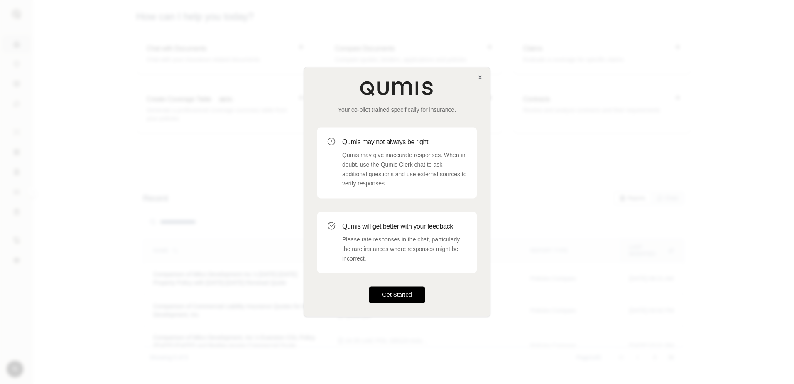 The height and width of the screenshot is (384, 794). What do you see at coordinates (404, 142) in the screenshot?
I see `h3: Qumis may not always be right` at bounding box center [404, 142].